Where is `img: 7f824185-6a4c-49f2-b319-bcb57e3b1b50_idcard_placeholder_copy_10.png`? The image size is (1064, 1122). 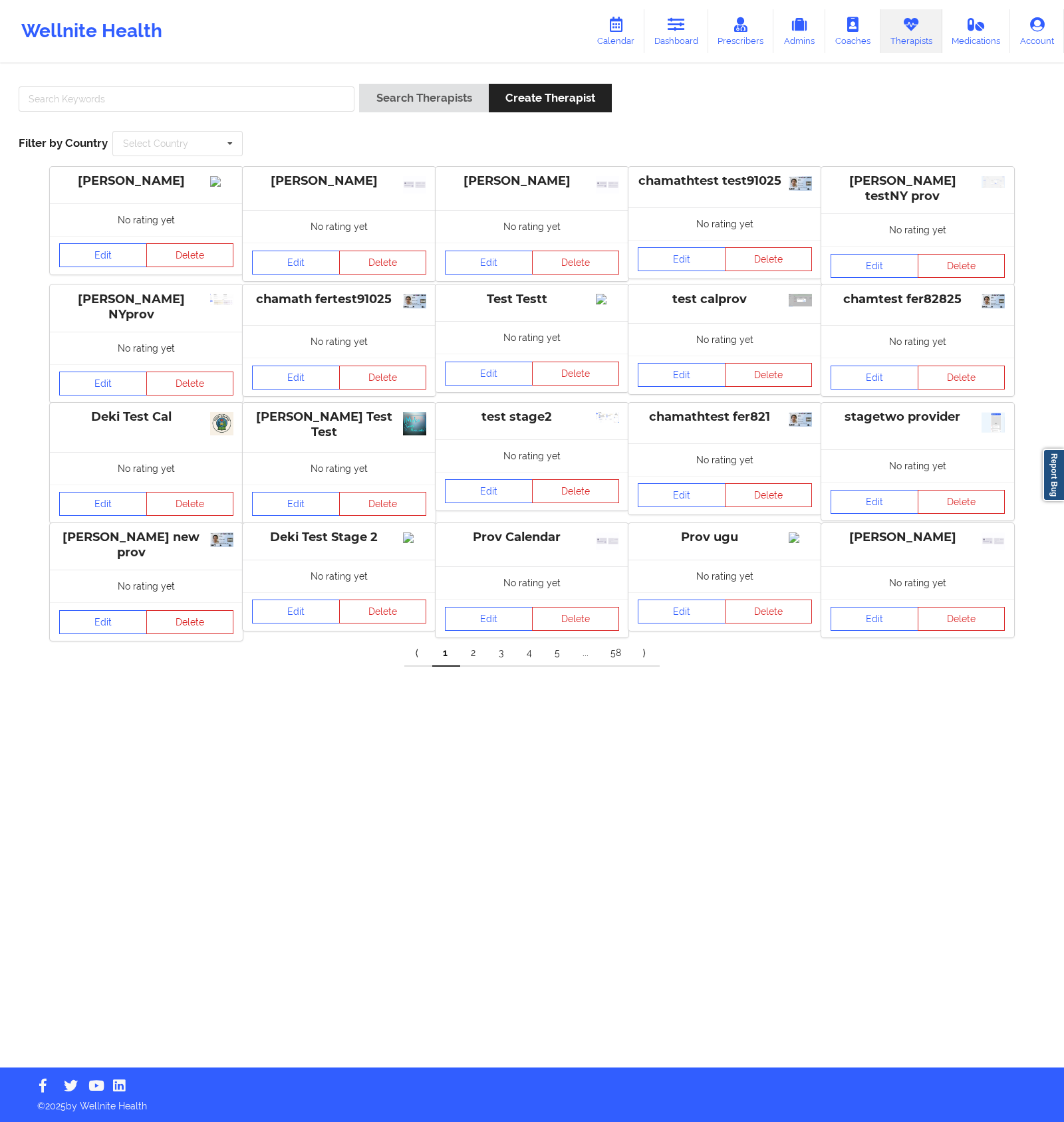
img: 7f824185-6a4c-49f2-b319-bcb57e3b1b50_idcard_placeholder_copy_10.png is located at coordinates (993, 541).